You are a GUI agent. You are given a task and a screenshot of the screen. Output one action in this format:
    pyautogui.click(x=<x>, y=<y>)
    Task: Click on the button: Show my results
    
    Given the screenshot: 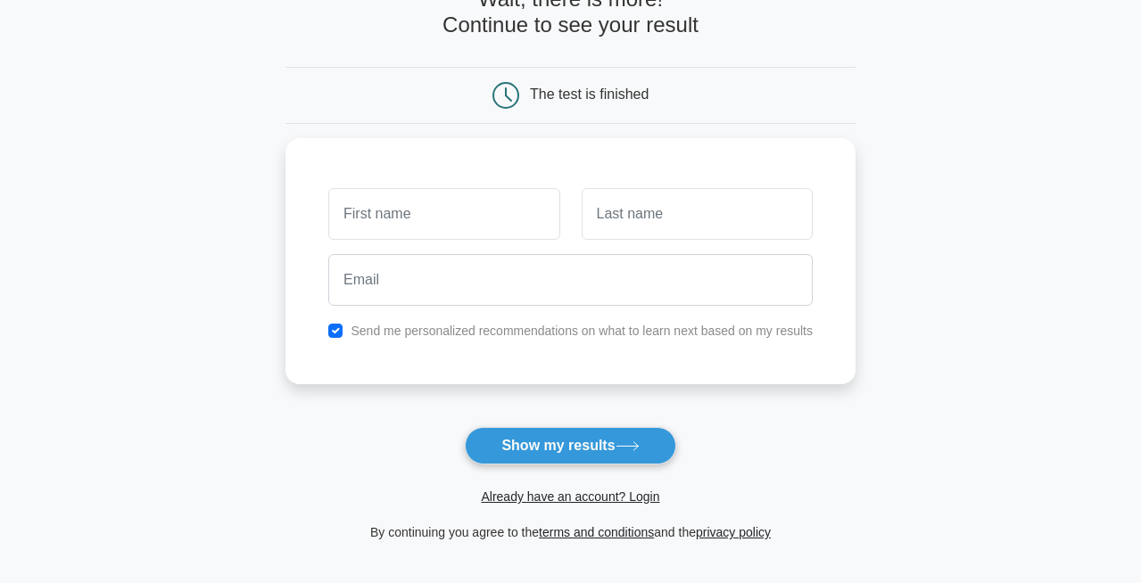 What is the action you would take?
    pyautogui.click(x=570, y=446)
    